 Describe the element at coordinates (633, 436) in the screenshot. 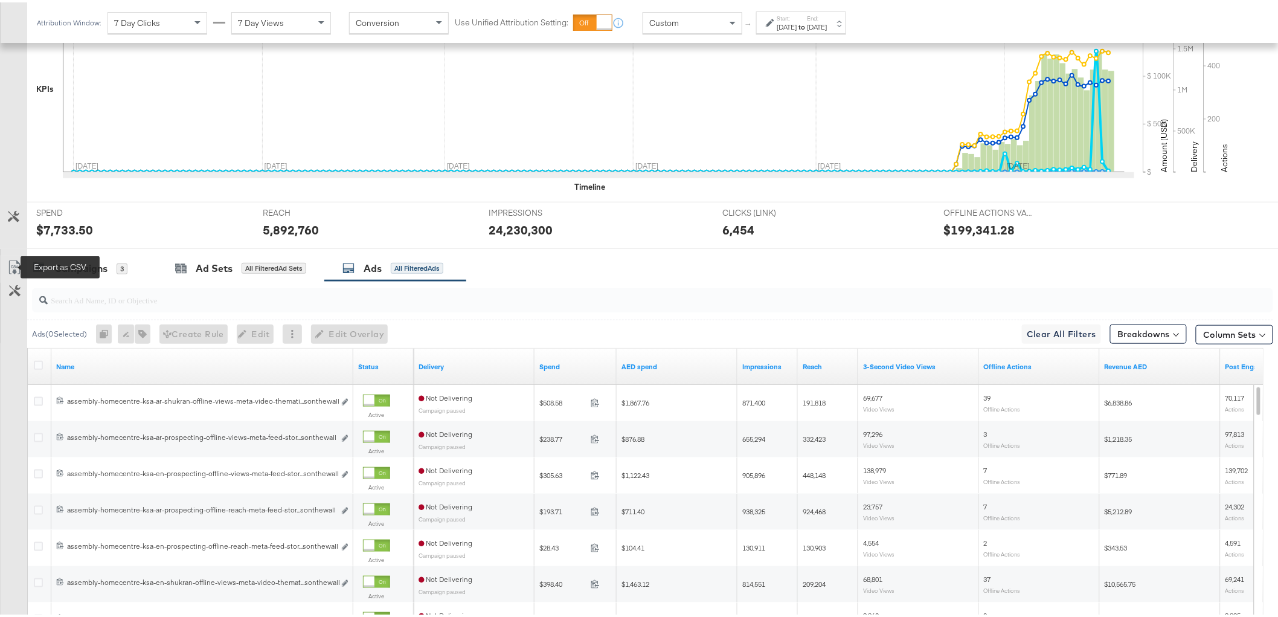

I see `span: $876.88` at that location.